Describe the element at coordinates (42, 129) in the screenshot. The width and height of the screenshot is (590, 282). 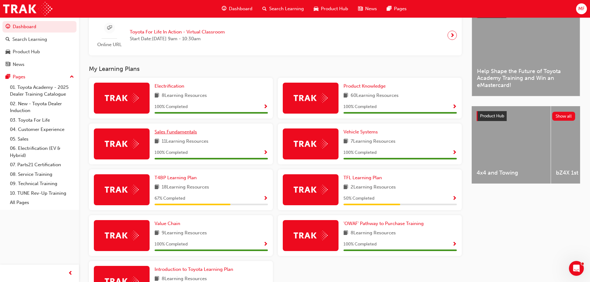
I see `a: 04. Customer Experience` at that location.